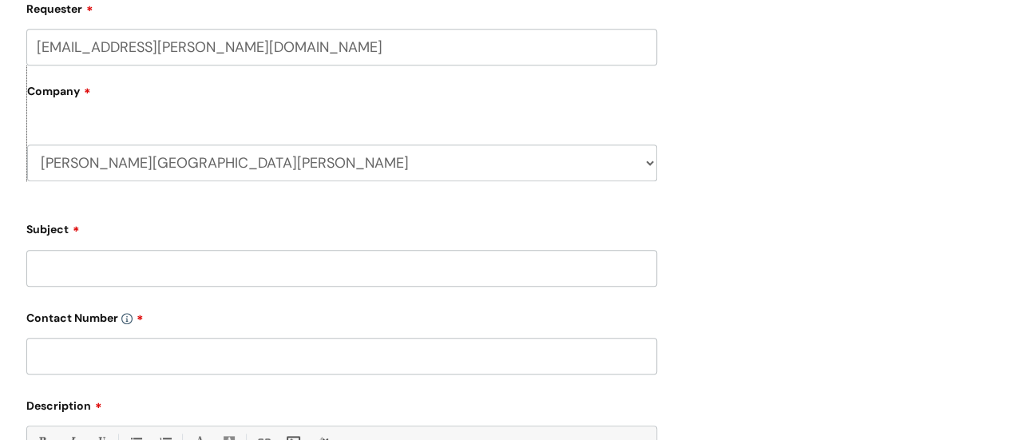  Describe the element at coordinates (342, 315) in the screenshot. I see `label: Contact Number` at that location.